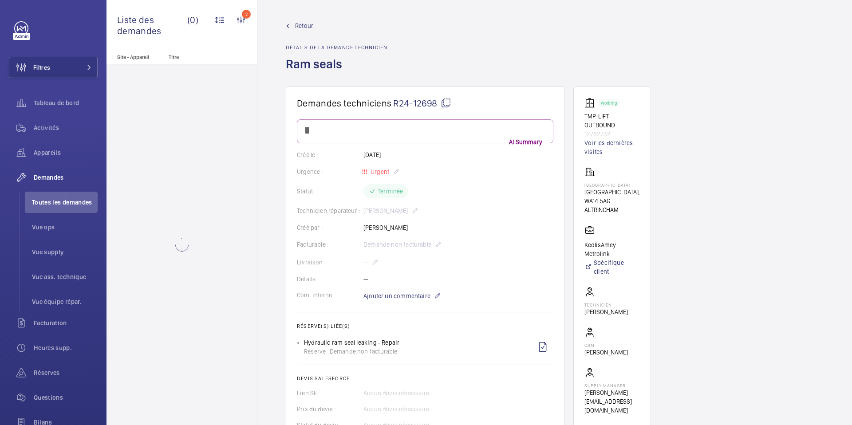 This screenshot has width=852, height=425. What do you see at coordinates (66, 177) in the screenshot?
I see `span: Demandes` at bounding box center [66, 177].